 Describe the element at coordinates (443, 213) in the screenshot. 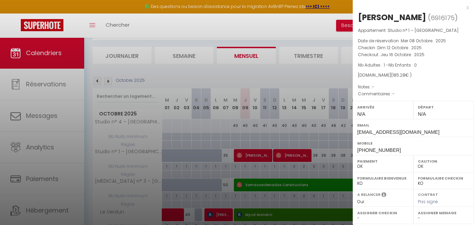

I see `label: Assigner Menage` at that location.